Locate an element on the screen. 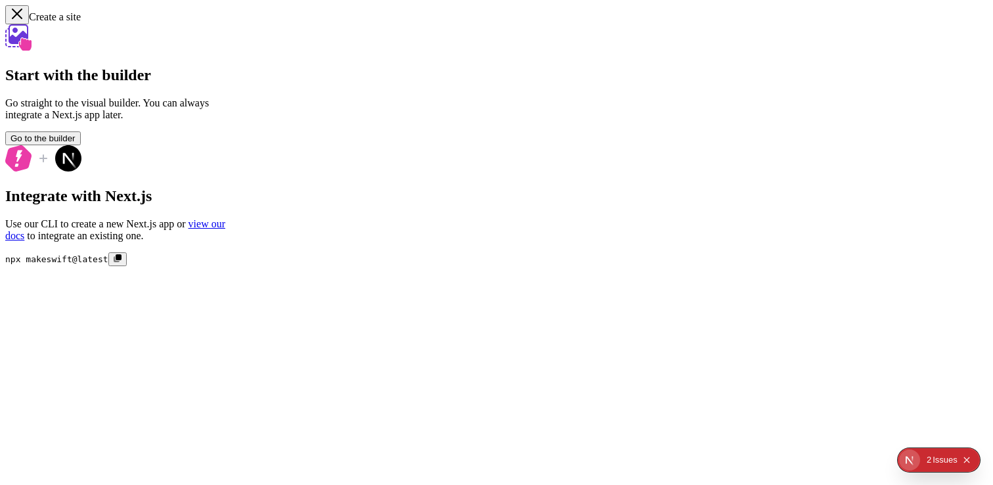 This screenshot has height=485, width=993. span: Go to the builder is located at coordinates (43, 138).